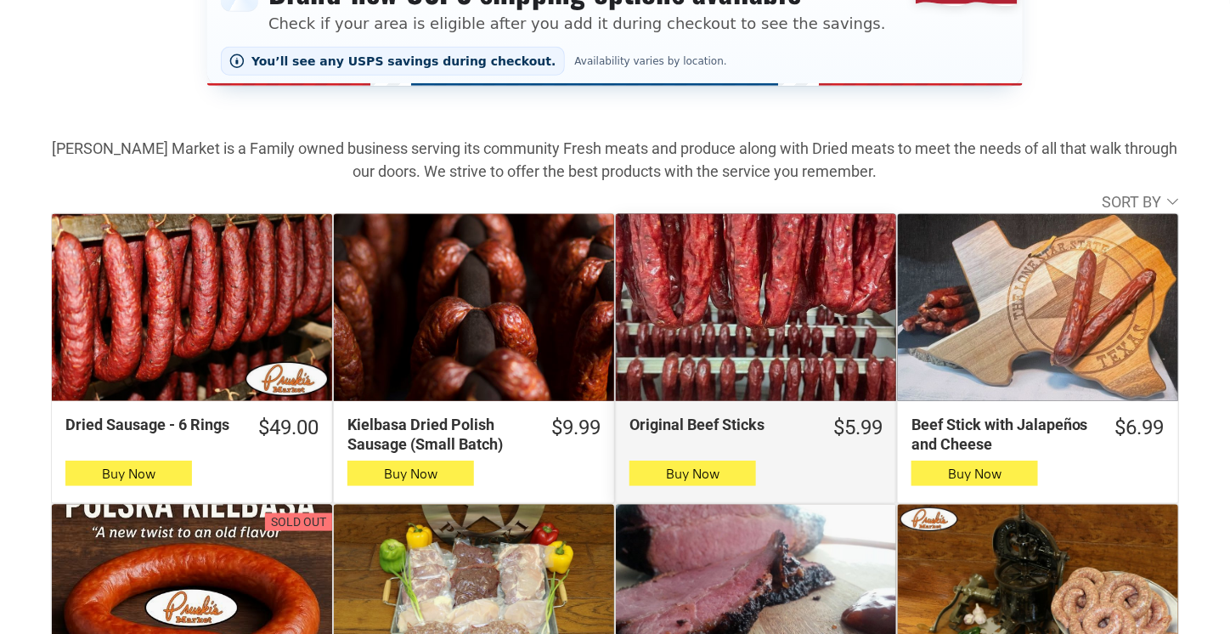  What do you see at coordinates (576, 427) in the screenshot?
I see `div: $9.99` at bounding box center [576, 427].